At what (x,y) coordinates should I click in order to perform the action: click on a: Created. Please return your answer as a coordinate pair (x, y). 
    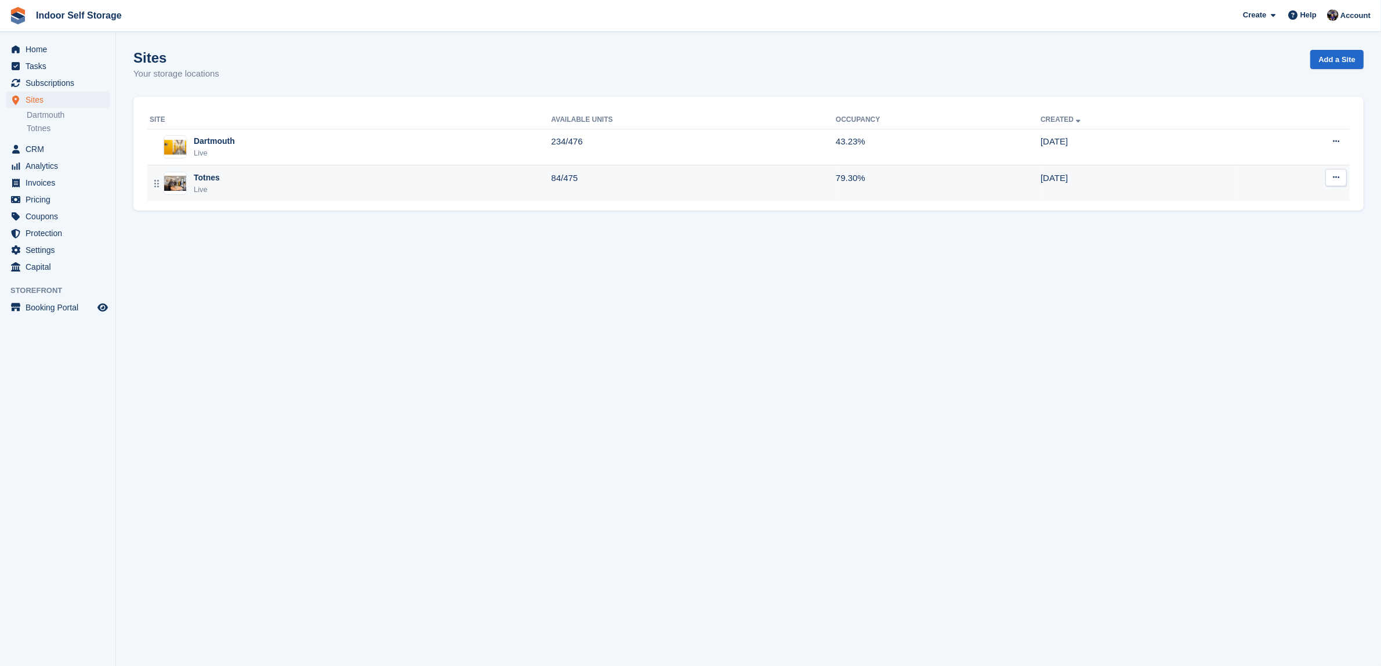
    Looking at the image, I should click on (1062, 119).